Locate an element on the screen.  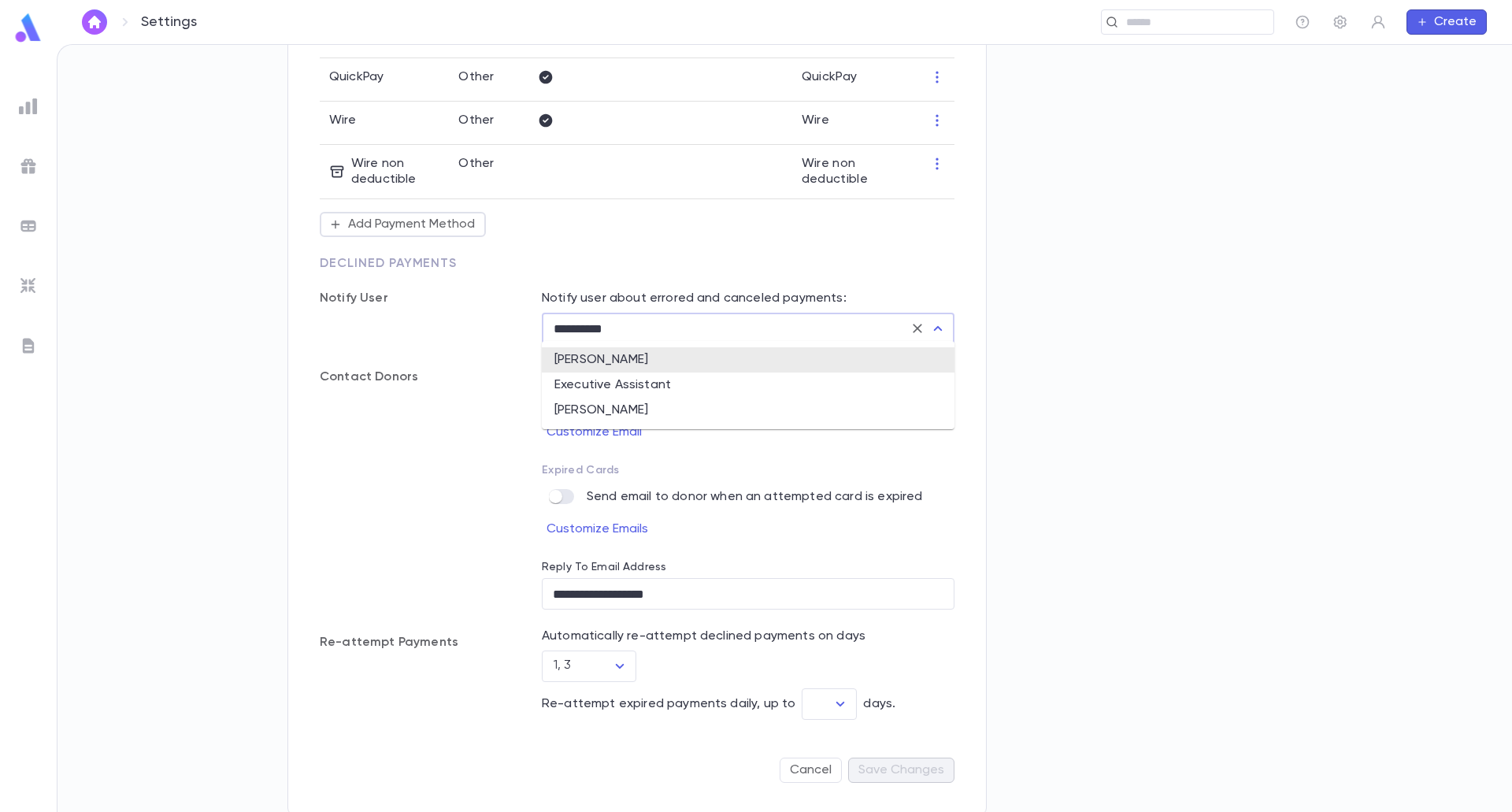
img: logo is located at coordinates (28, 27).